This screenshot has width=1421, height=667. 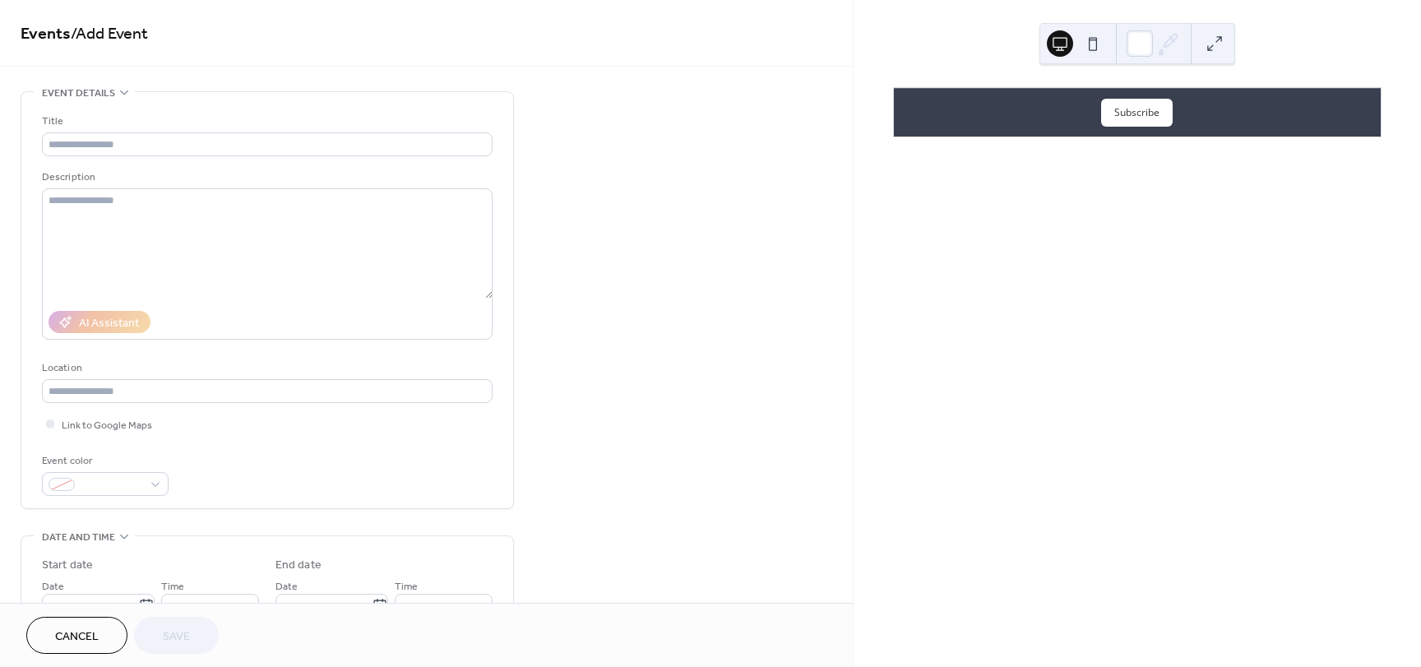 I want to click on span: / Add Event, so click(x=109, y=34).